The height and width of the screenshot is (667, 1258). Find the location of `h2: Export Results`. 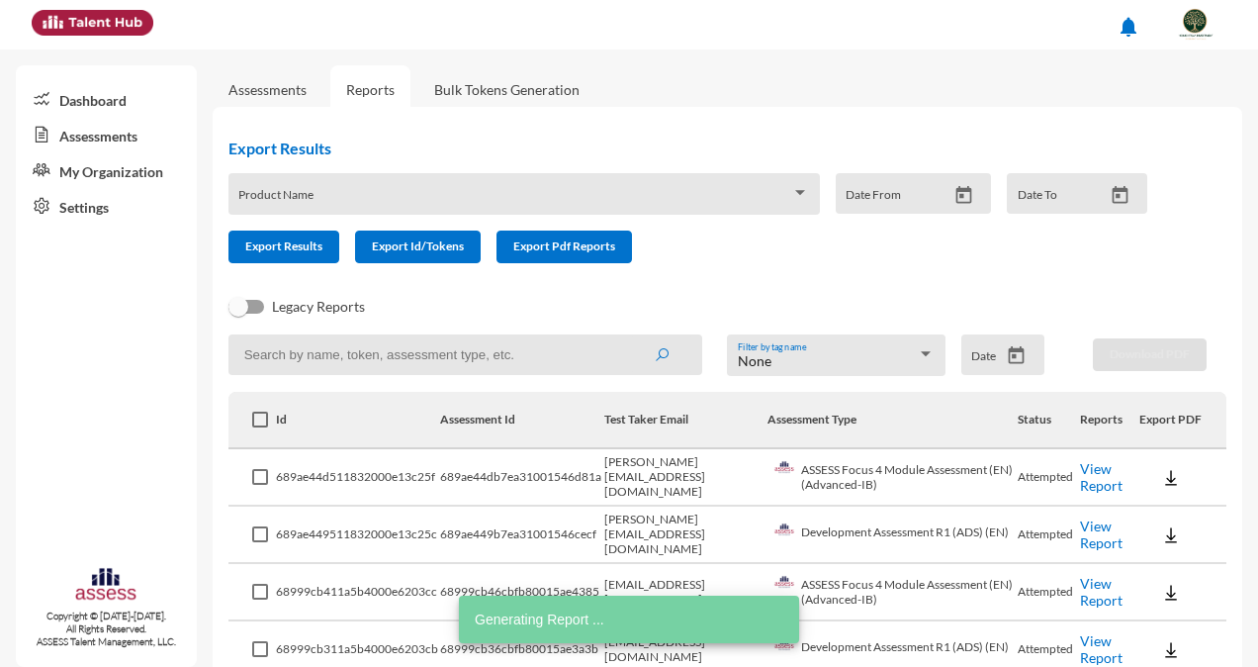

h2: Export Results is located at coordinates (695, 147).